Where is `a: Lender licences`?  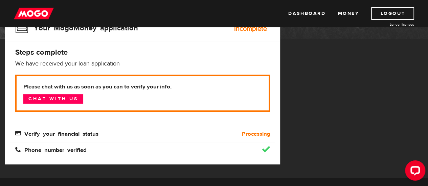 a: Lender licences is located at coordinates (389, 24).